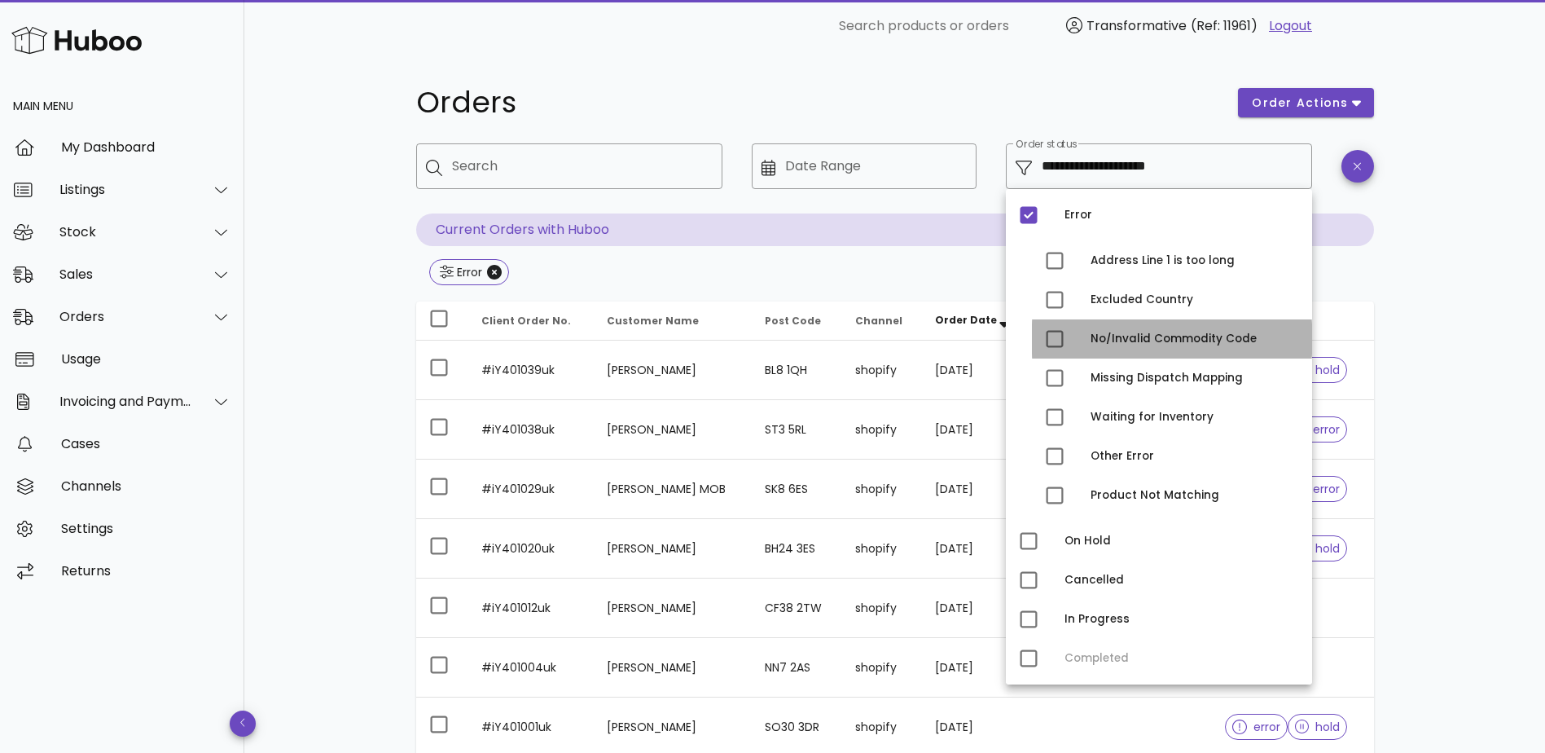 The image size is (1545, 753). Describe the element at coordinates (1136, 25) in the screenshot. I see `span: Transformative` at that location.